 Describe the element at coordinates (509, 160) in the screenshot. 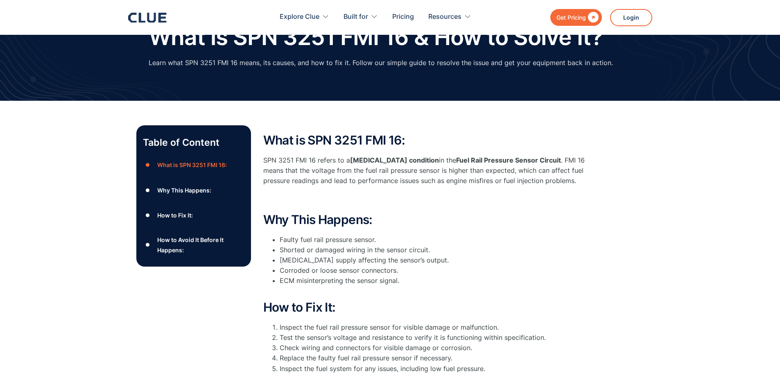

I see `strong: Fuel Rail Pressure Sensor Circuit` at that location.